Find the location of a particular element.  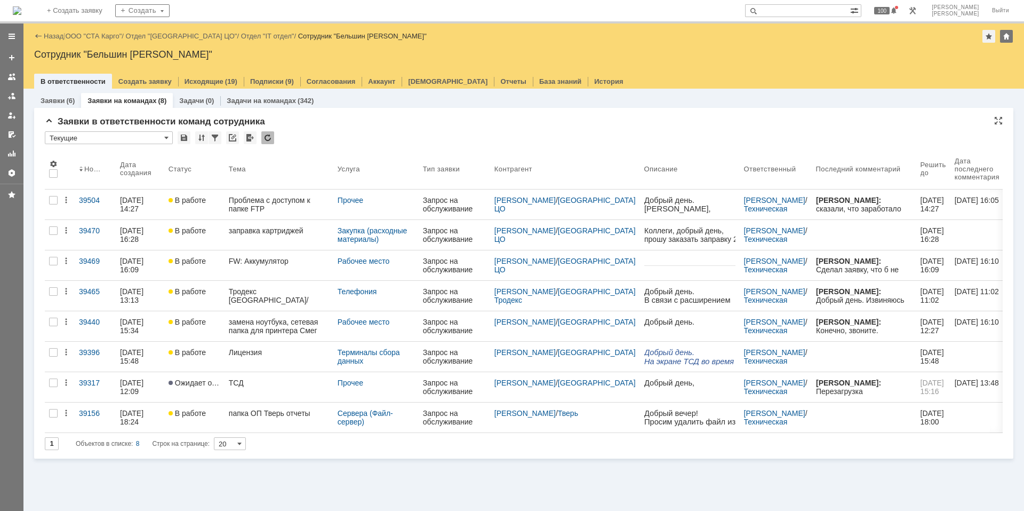

a: Ожидает ответа контрагента is located at coordinates (194, 387).